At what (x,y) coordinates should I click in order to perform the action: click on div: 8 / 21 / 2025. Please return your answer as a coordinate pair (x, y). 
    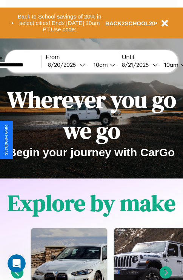
    Looking at the image, I should click on (137, 65).